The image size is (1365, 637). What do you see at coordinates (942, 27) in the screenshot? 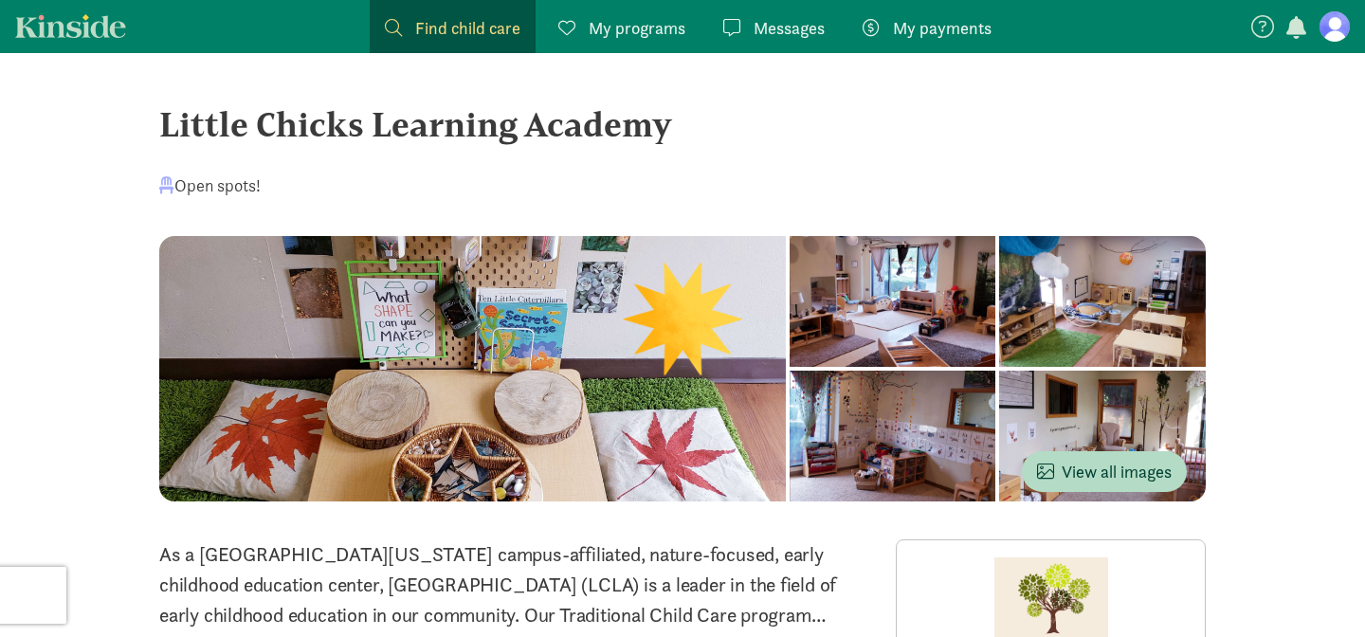
I see `span: My payments` at bounding box center [942, 27].